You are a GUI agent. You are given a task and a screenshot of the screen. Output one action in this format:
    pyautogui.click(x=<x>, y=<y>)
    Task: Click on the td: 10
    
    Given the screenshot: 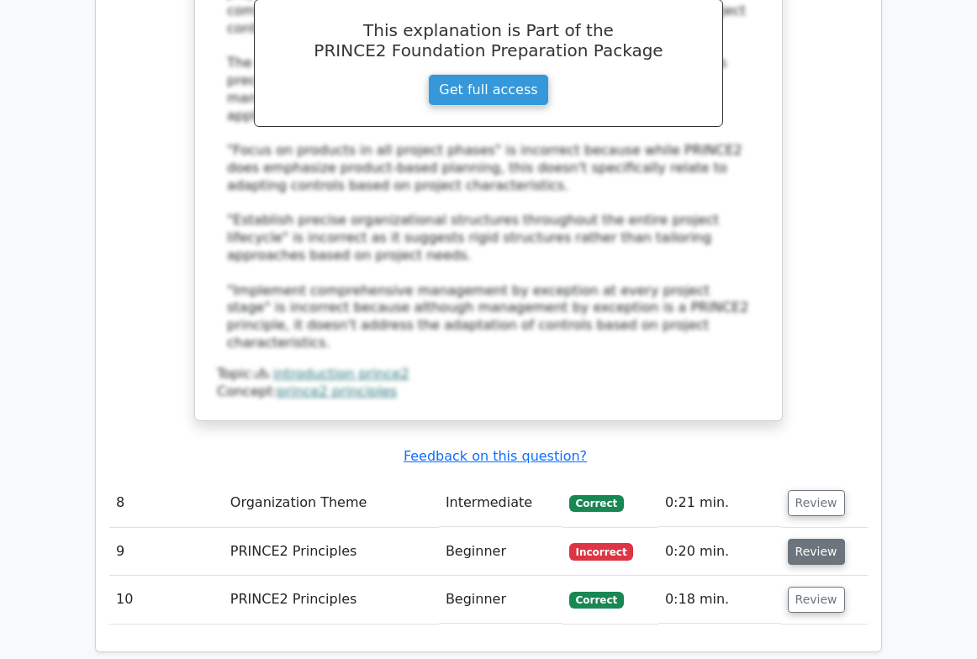 What is the action you would take?
    pyautogui.click(x=167, y=600)
    